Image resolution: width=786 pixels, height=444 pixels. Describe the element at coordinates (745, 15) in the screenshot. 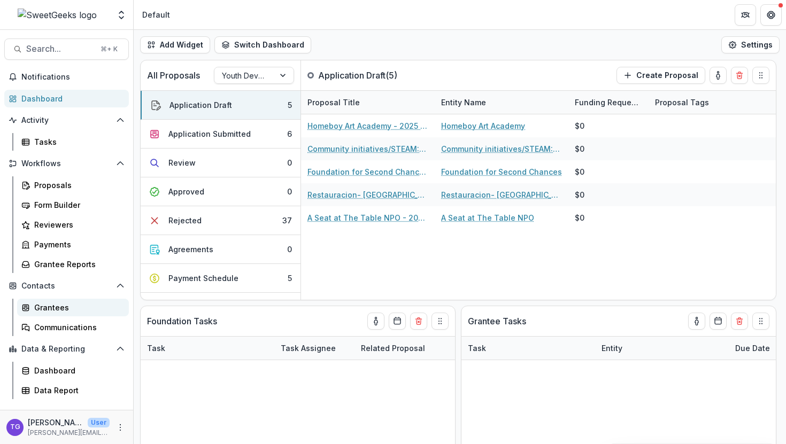

I see `button: Partners` at that location.